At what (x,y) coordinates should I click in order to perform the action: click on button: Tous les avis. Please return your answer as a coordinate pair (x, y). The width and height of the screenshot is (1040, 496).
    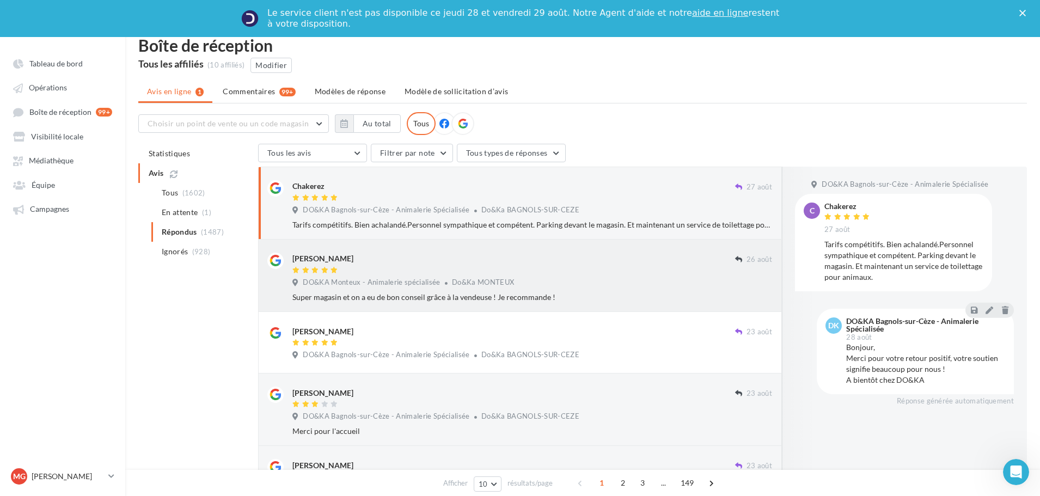
    Looking at the image, I should click on (313, 153).